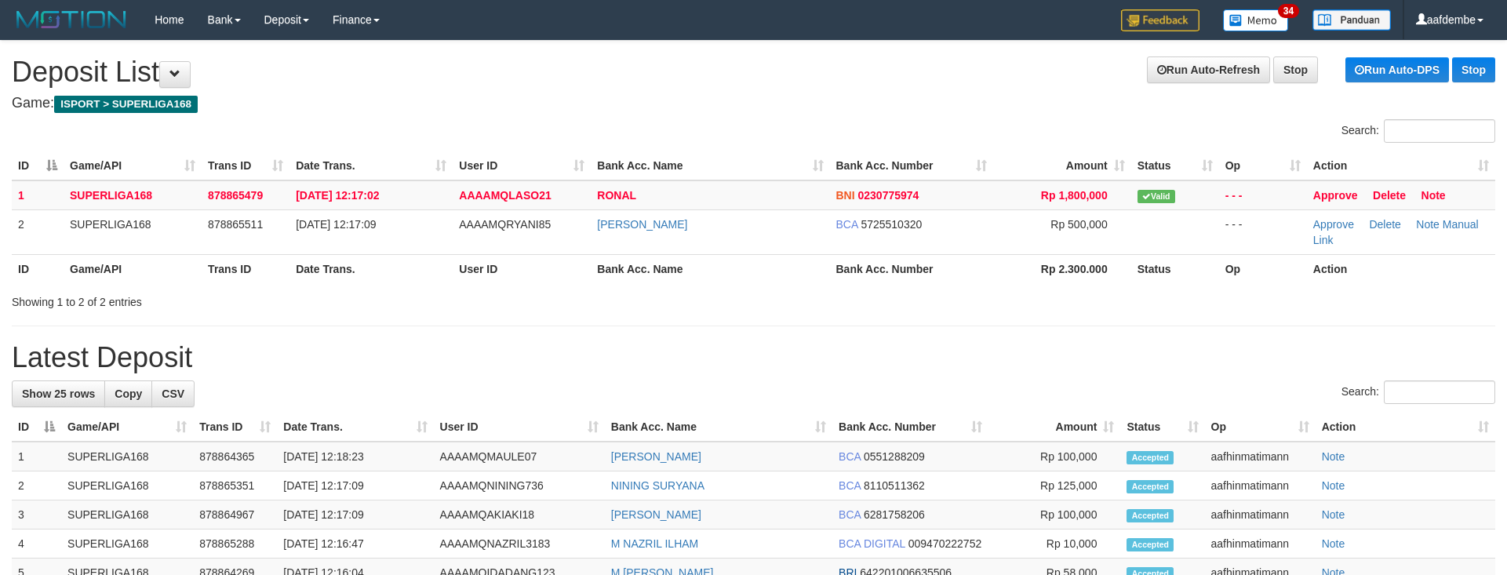 The image size is (1507, 575). I want to click on td: 2, so click(38, 231).